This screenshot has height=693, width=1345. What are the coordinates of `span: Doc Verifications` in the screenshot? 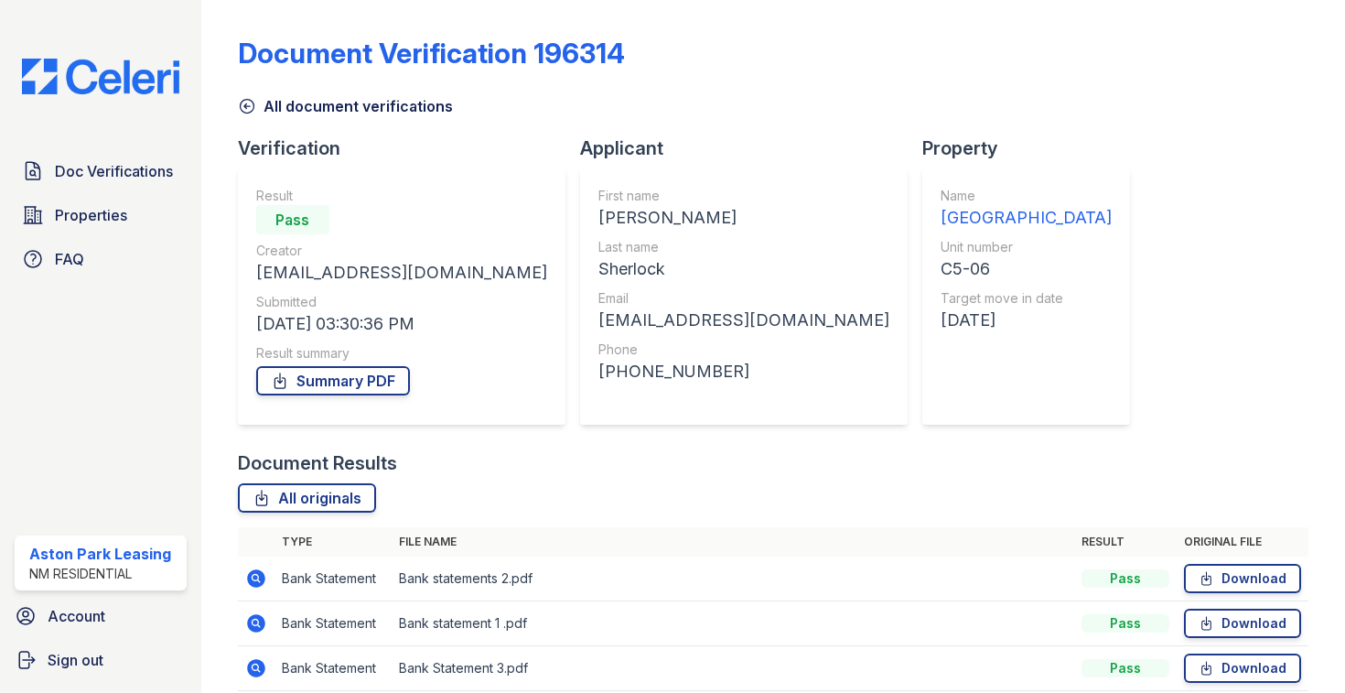 It's located at (113, 171).